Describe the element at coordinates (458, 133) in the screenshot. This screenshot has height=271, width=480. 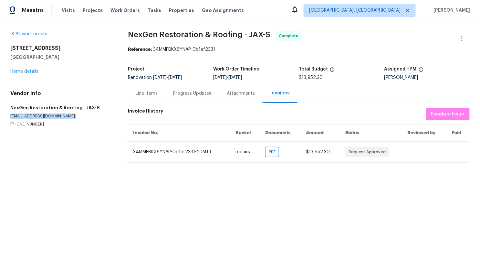
I see `th: Paid` at that location.